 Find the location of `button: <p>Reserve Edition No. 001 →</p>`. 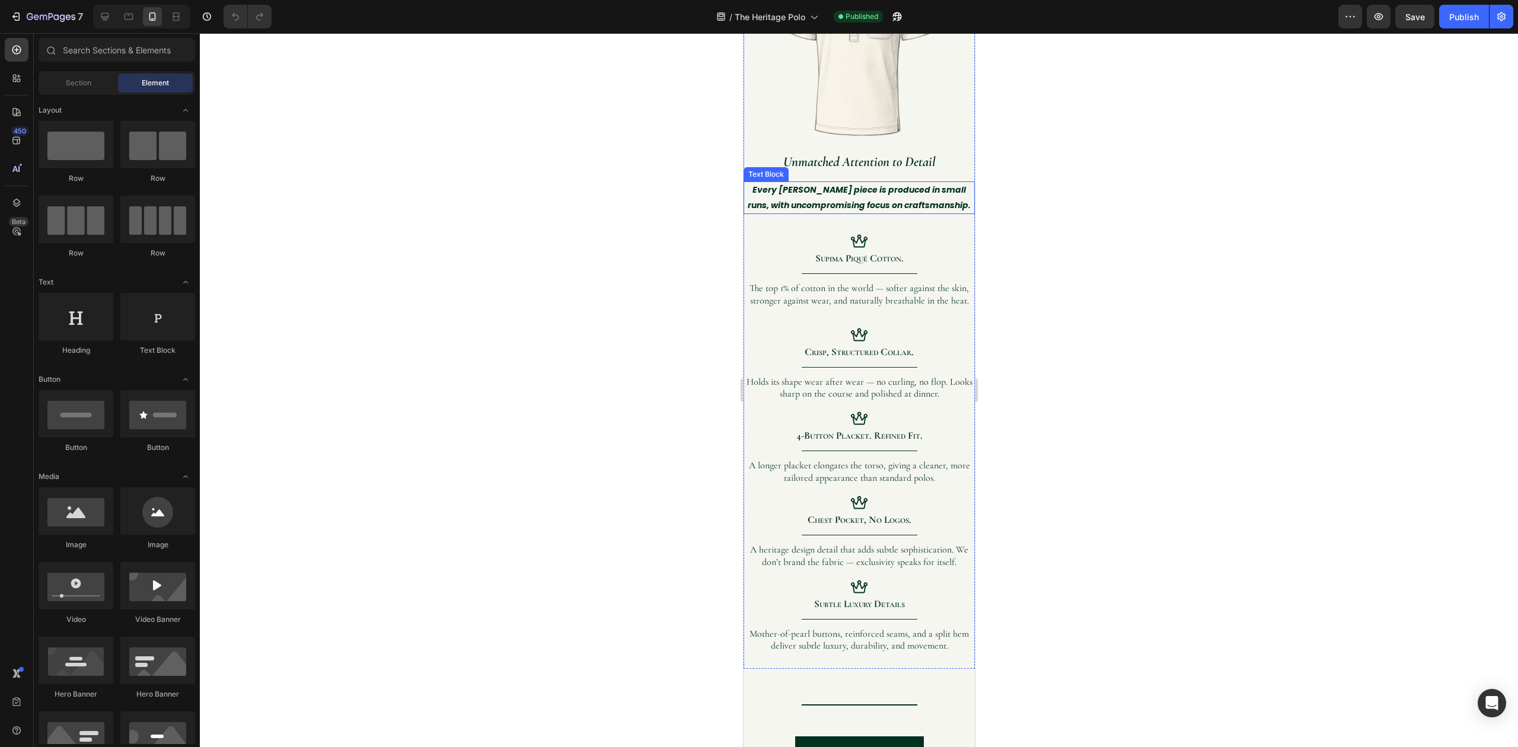

button: <p>Reserve Edition No. 001 →</p> is located at coordinates (116, 718).